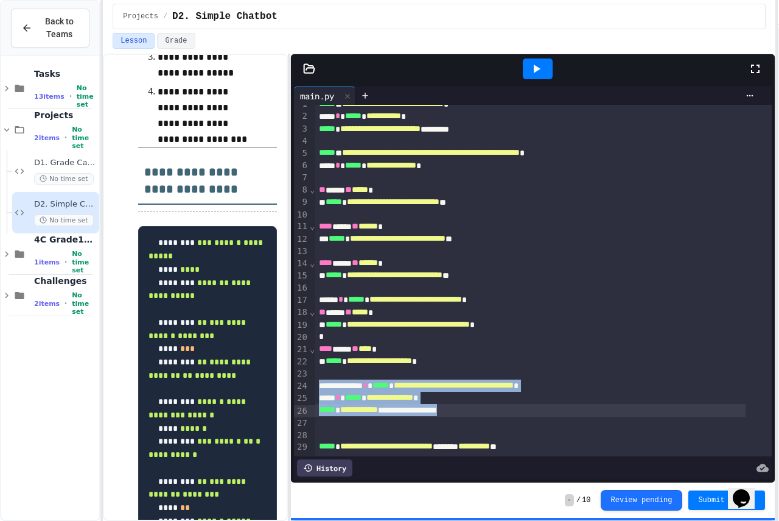 The height and width of the screenshot is (521, 779). Describe the element at coordinates (301, 411) in the screenshot. I see `div: 26` at that location.